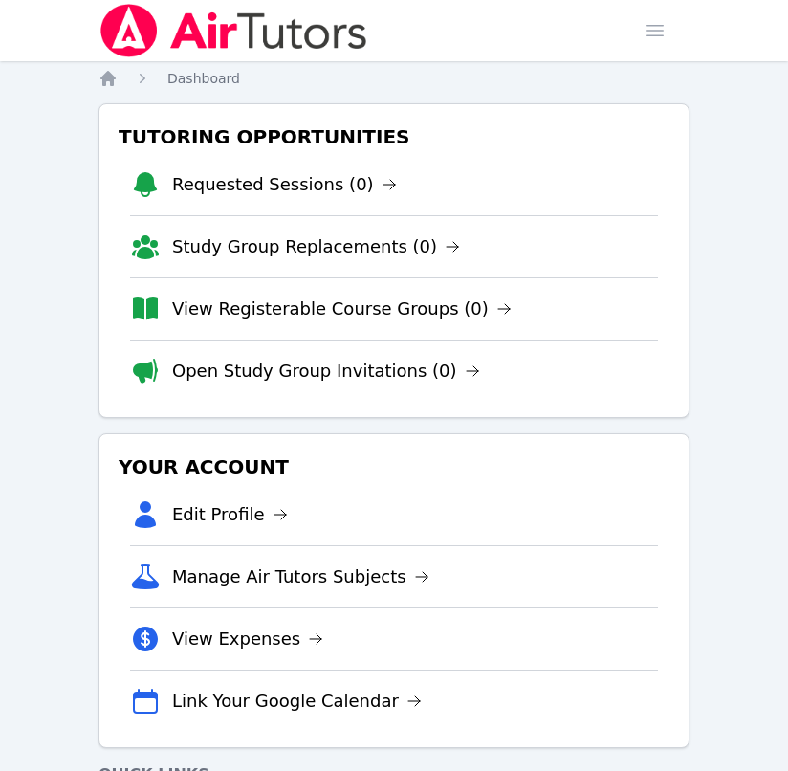 The width and height of the screenshot is (788, 771). What do you see at coordinates (204, 78) in the screenshot?
I see `span: Dashboard` at bounding box center [204, 78].